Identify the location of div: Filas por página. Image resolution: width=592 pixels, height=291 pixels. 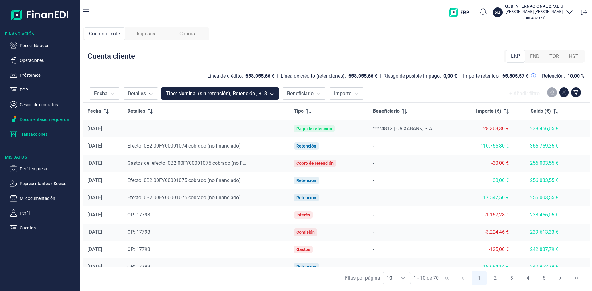
(362, 278).